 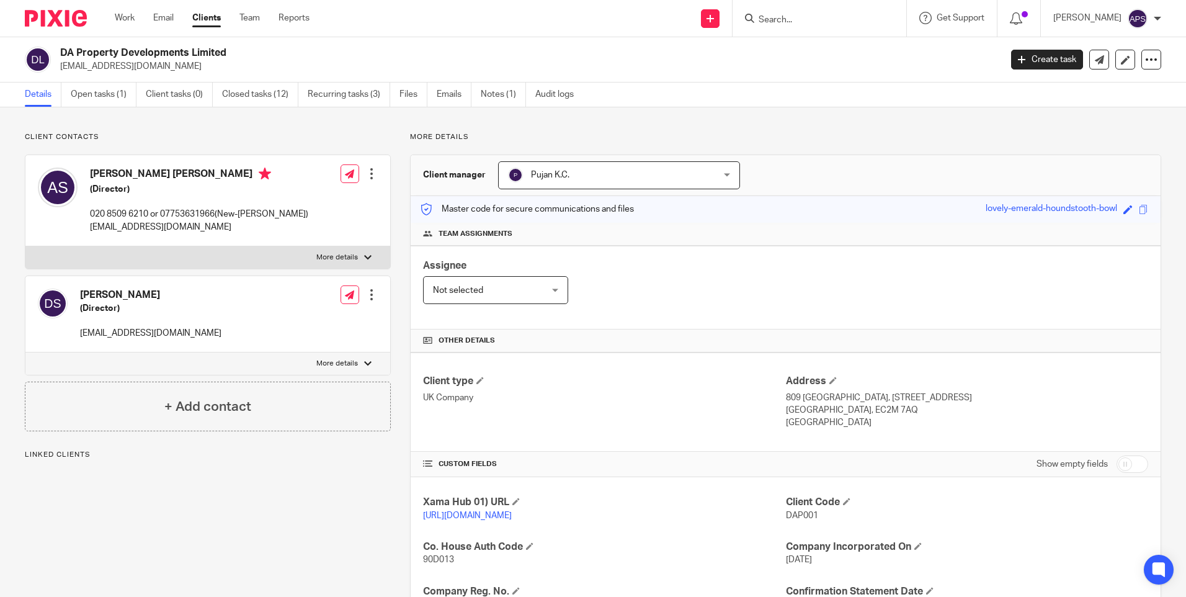 What do you see at coordinates (249, 18) in the screenshot?
I see `a: Team` at bounding box center [249, 18].